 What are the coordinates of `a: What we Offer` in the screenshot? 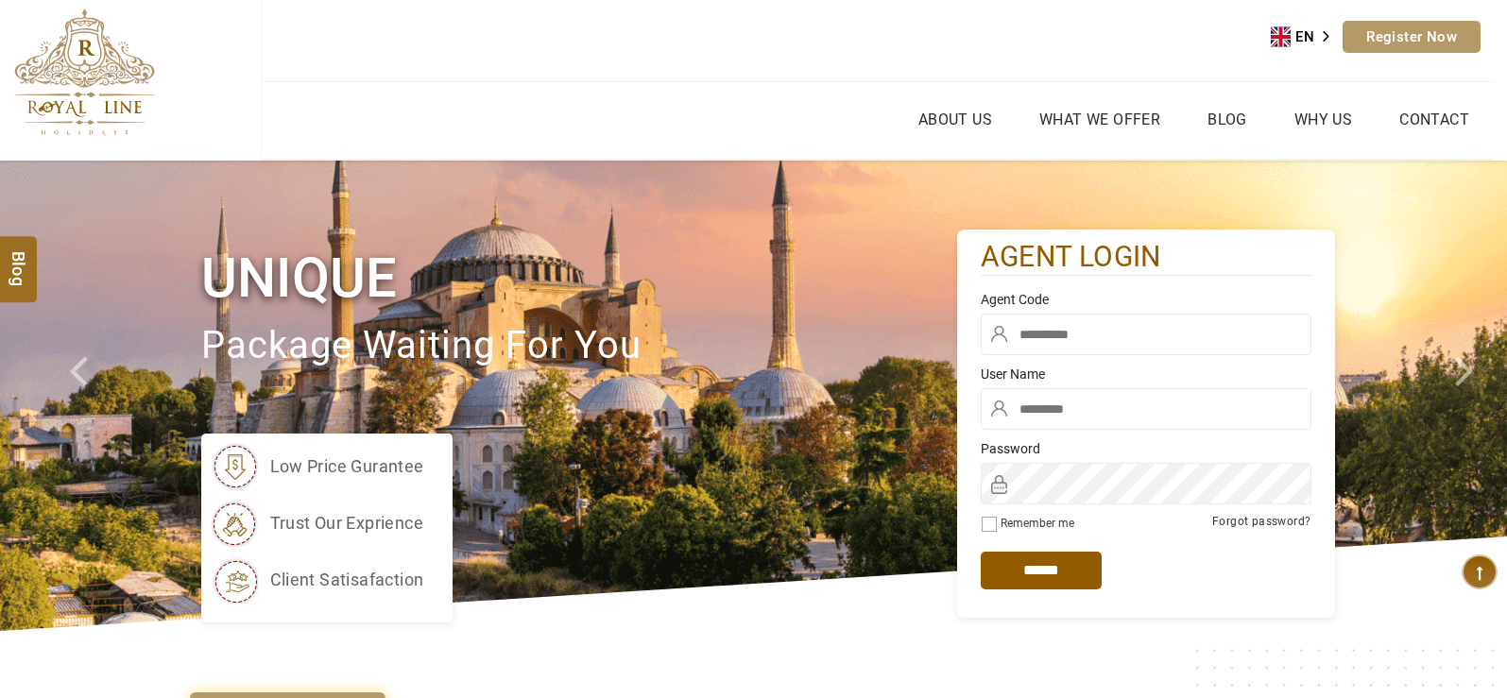 It's located at (1099, 119).